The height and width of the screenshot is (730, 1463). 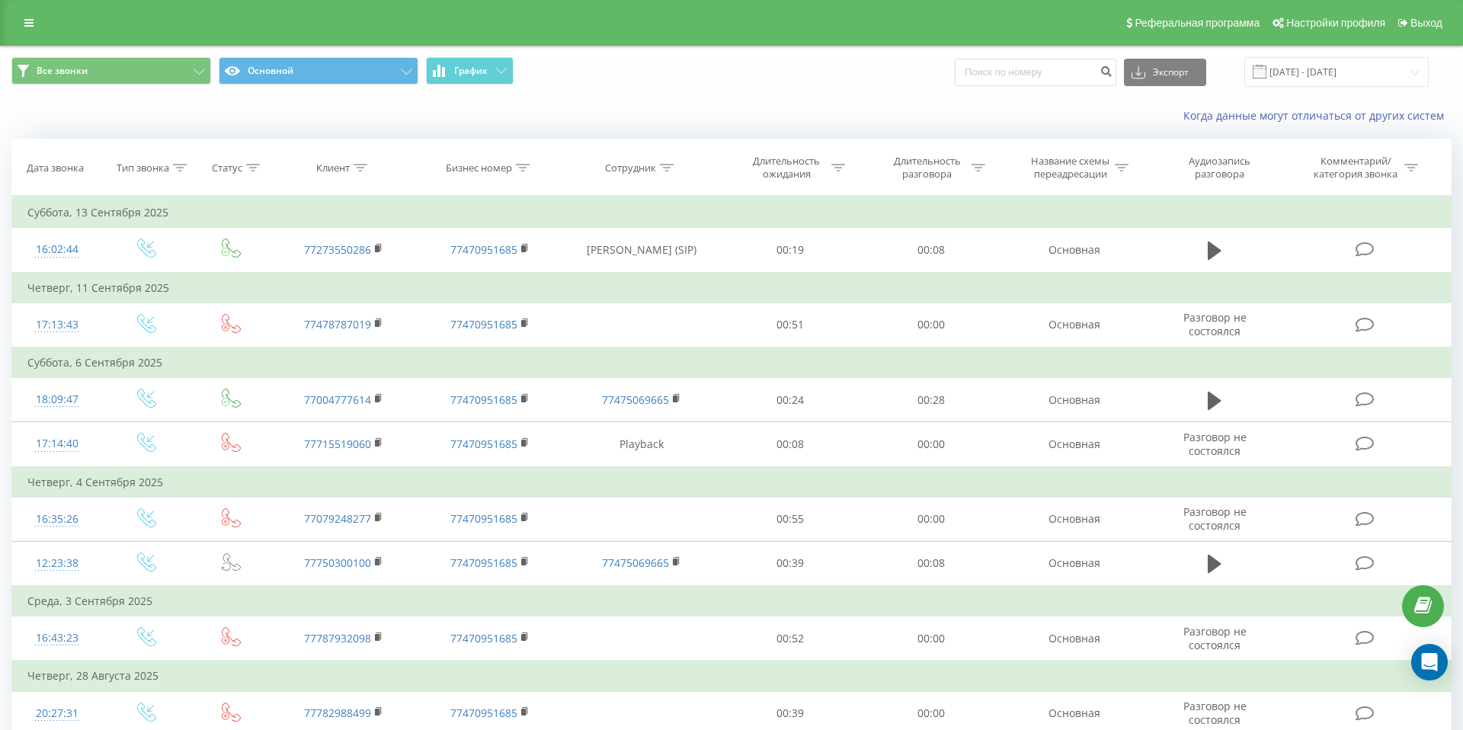 I want to click on a: 77004777614, so click(x=338, y=399).